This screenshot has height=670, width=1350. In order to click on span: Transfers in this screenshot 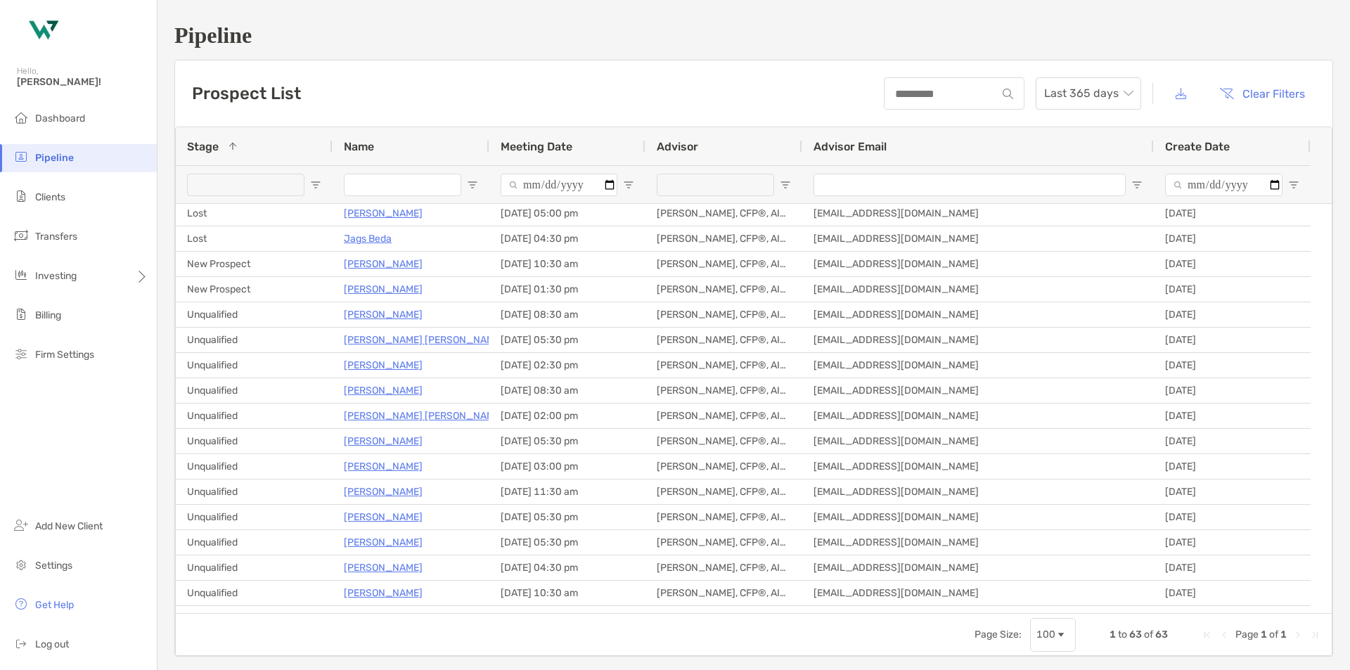, I will do `click(56, 236)`.